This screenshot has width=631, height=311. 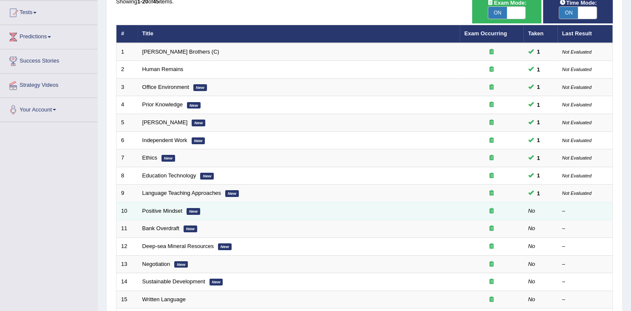 I want to click on a: Tests, so click(x=49, y=11).